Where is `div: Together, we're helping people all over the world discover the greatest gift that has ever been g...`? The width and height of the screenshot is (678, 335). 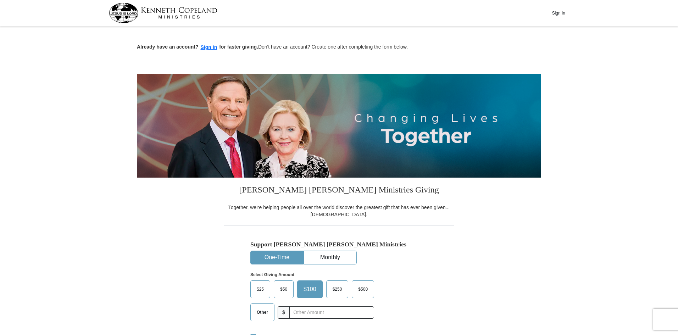
div: Together, we're helping people all over the world discover the greatest gift that has ever been g... is located at coordinates (339, 211).